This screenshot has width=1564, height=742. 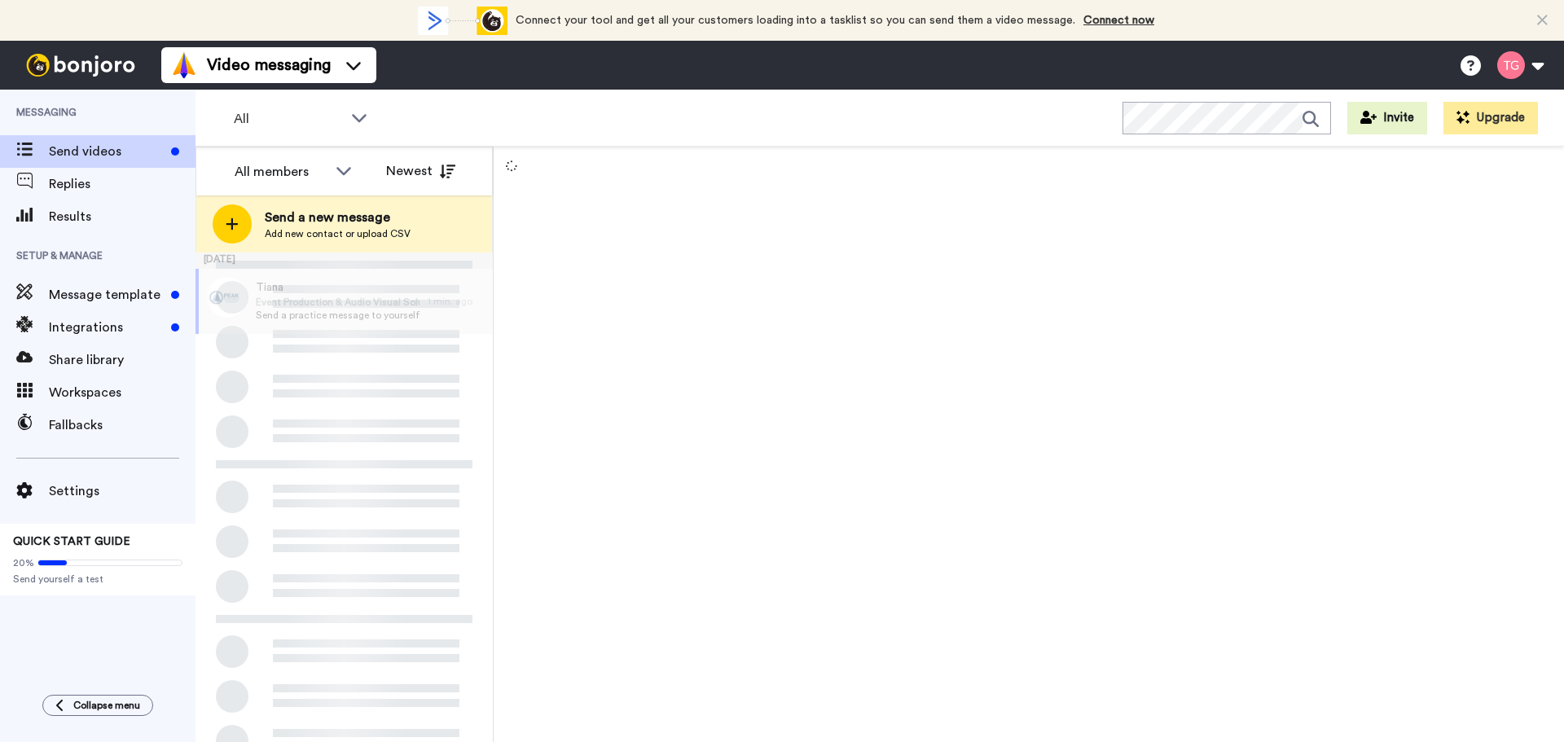 I want to click on img: bj-logo-header-white.svg, so click(x=81, y=65).